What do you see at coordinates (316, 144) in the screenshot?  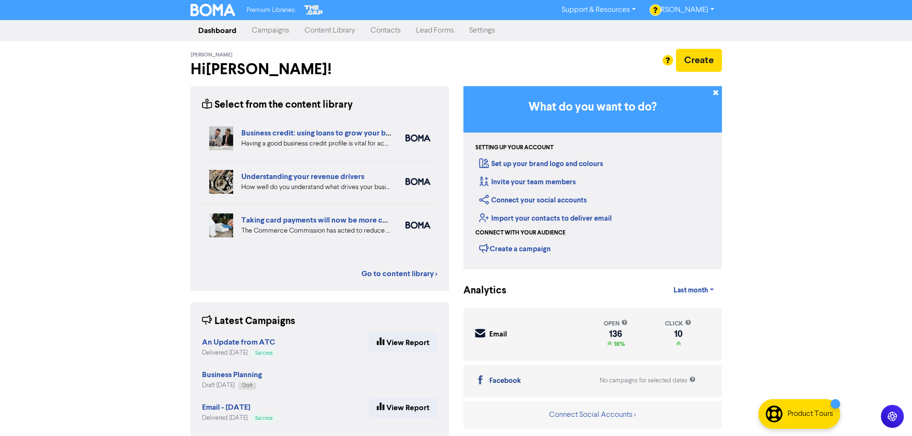 I see `div: Having a good business credit profile is vital for accessing routes to funding. We look at six di...` at bounding box center [316, 144].